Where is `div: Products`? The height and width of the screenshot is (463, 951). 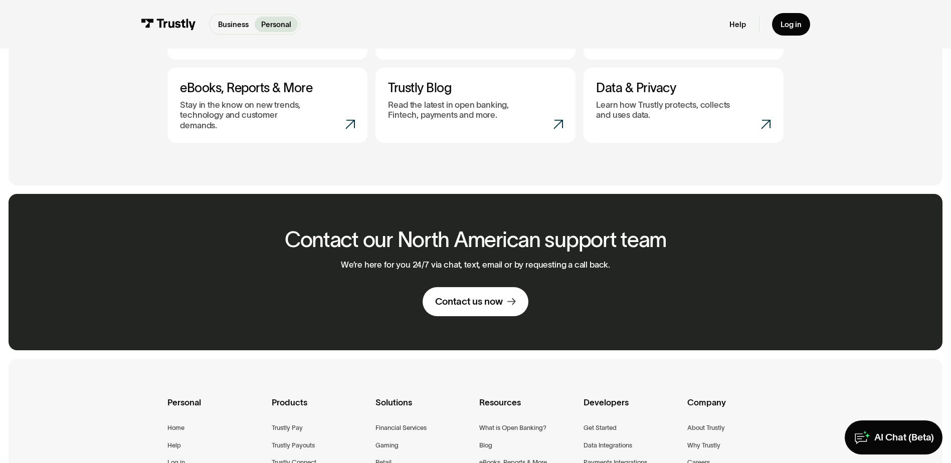
div: Products is located at coordinates (320, 409).